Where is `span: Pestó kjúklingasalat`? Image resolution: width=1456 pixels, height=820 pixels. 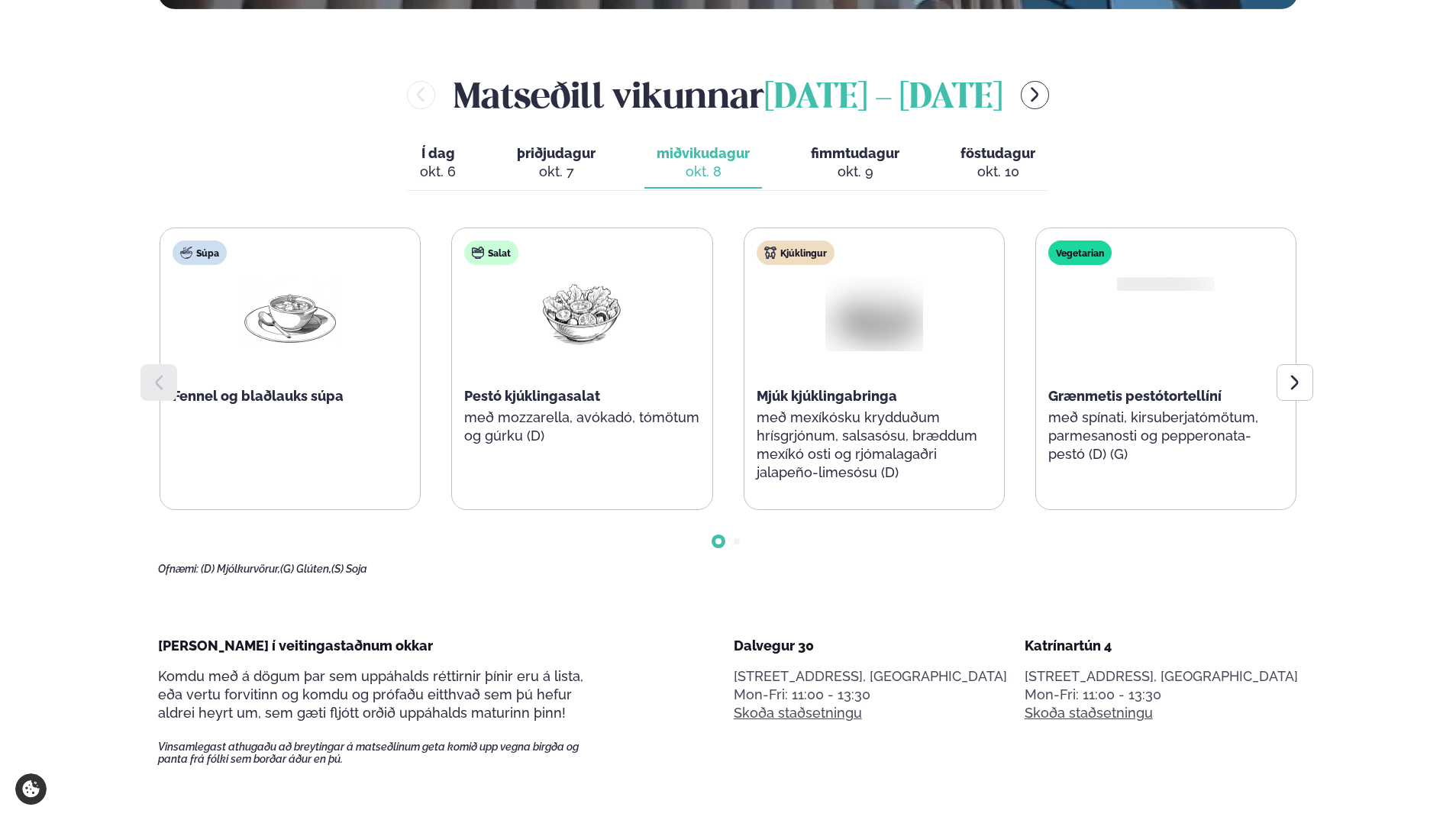
span: Pestó kjúklingasalat is located at coordinates (532, 395).